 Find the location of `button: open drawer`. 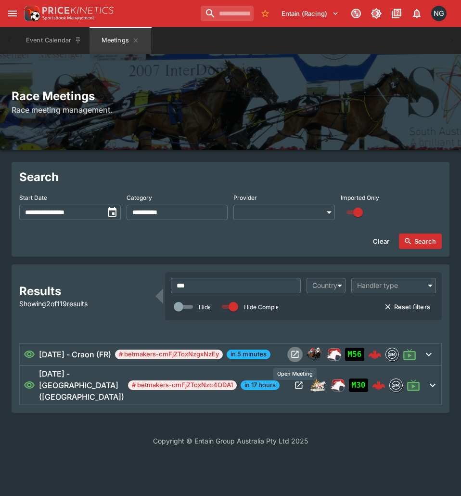

button: open drawer is located at coordinates (13, 13).